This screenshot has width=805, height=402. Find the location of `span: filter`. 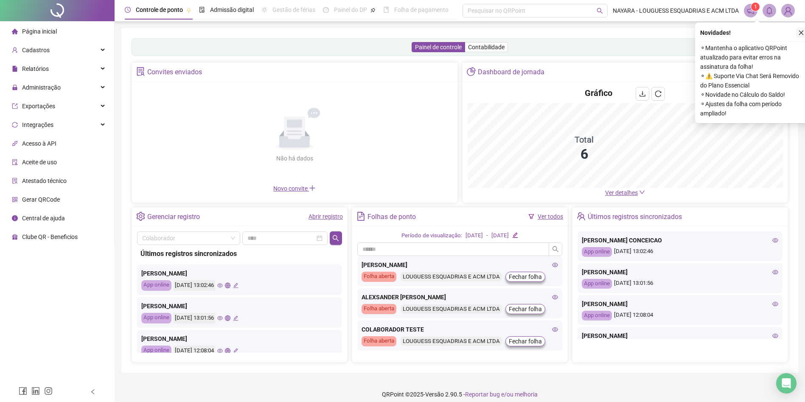

span: filter is located at coordinates (531, 216).